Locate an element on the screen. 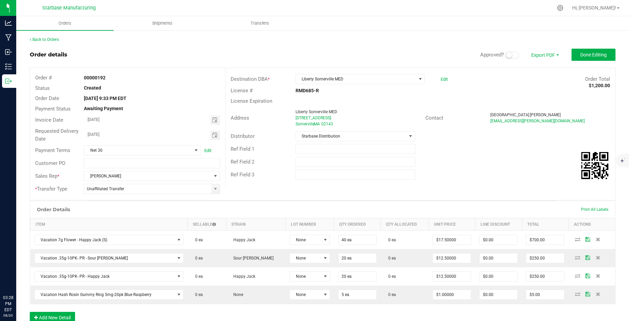 The image size is (629, 321). span: Order Total is located at coordinates (597, 79).